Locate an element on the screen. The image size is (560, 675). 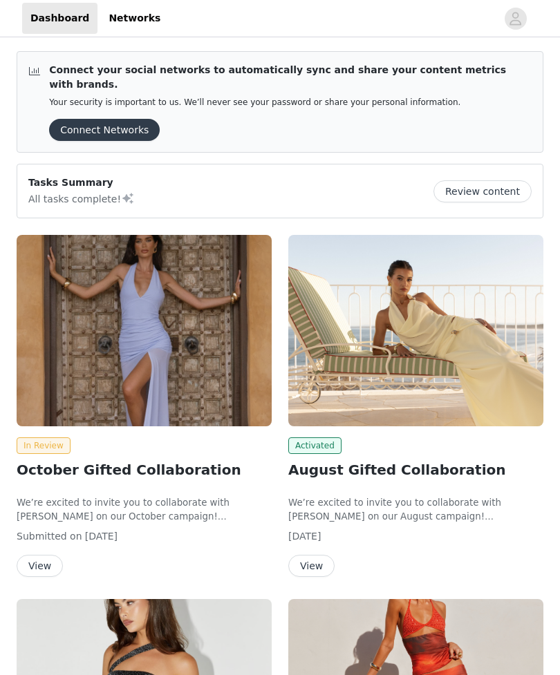
a: Networks is located at coordinates (134, 18).